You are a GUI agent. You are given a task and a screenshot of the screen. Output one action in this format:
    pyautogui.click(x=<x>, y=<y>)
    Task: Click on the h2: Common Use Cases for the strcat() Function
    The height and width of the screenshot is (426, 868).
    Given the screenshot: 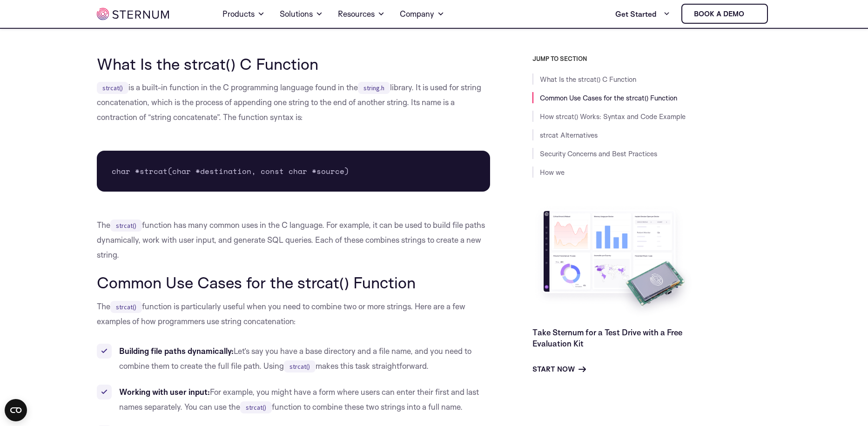 What is the action you would take?
    pyautogui.click(x=294, y=282)
    